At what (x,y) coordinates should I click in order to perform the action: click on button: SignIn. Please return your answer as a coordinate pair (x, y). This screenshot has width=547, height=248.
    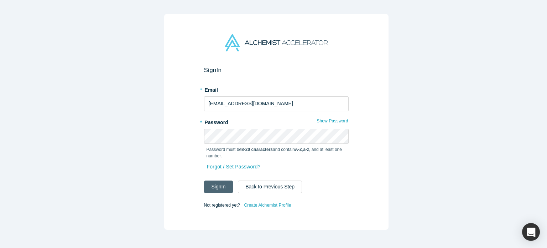
    Looking at the image, I should click on (219, 186).